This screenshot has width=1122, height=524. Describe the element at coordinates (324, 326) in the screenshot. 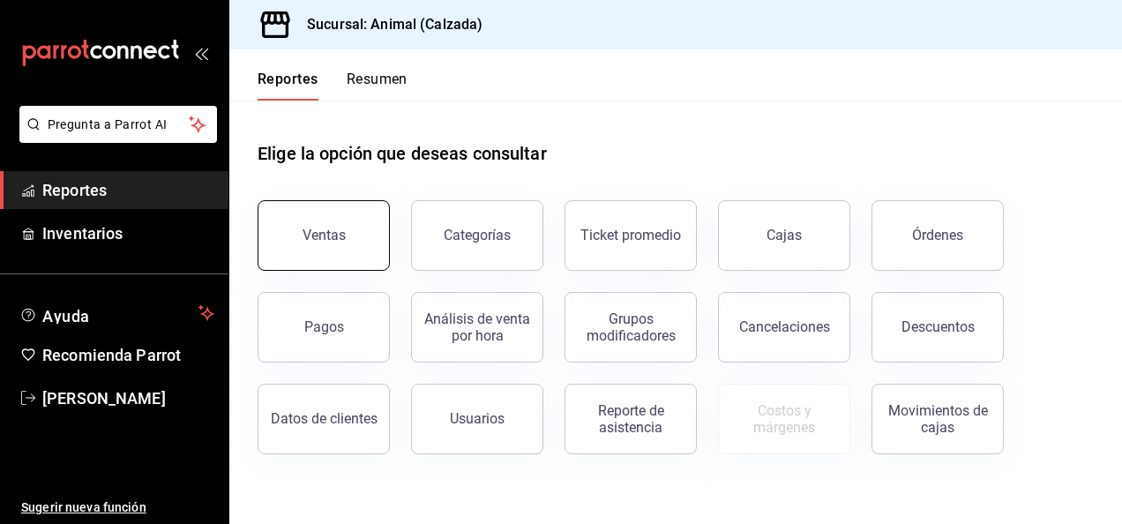

I see `div: Pagos` at that location.